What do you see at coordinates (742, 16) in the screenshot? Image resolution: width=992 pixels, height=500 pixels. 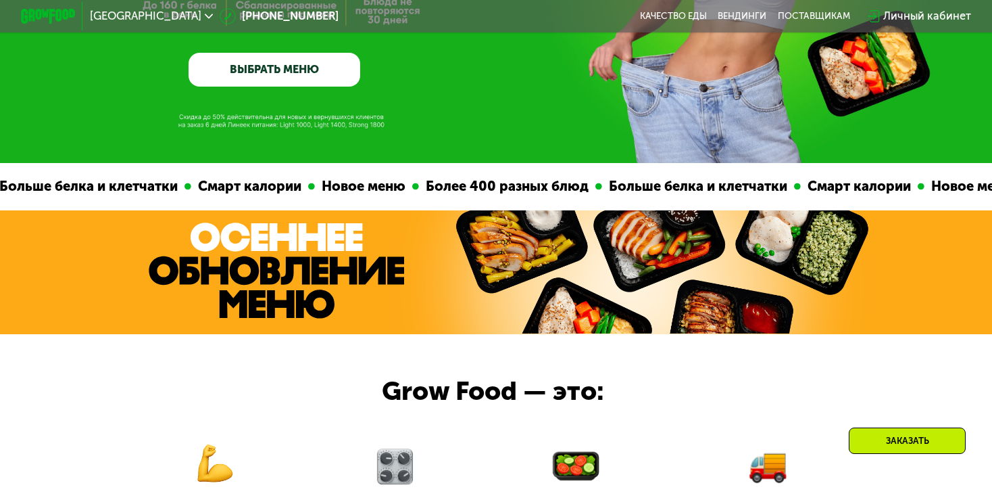 I see `a: Вендинги` at bounding box center [742, 16].